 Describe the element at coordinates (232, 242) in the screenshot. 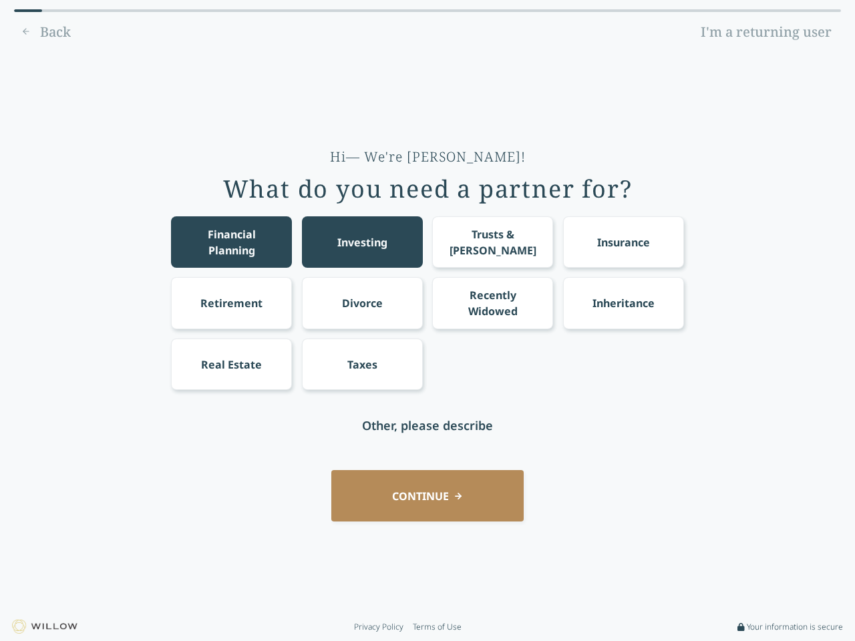

I see `div: Financial Planning` at that location.